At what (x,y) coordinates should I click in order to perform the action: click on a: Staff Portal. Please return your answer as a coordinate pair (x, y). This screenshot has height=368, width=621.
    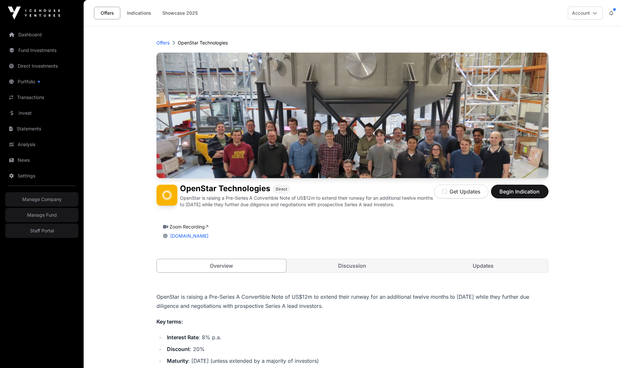
    Looking at the image, I should click on (42, 231).